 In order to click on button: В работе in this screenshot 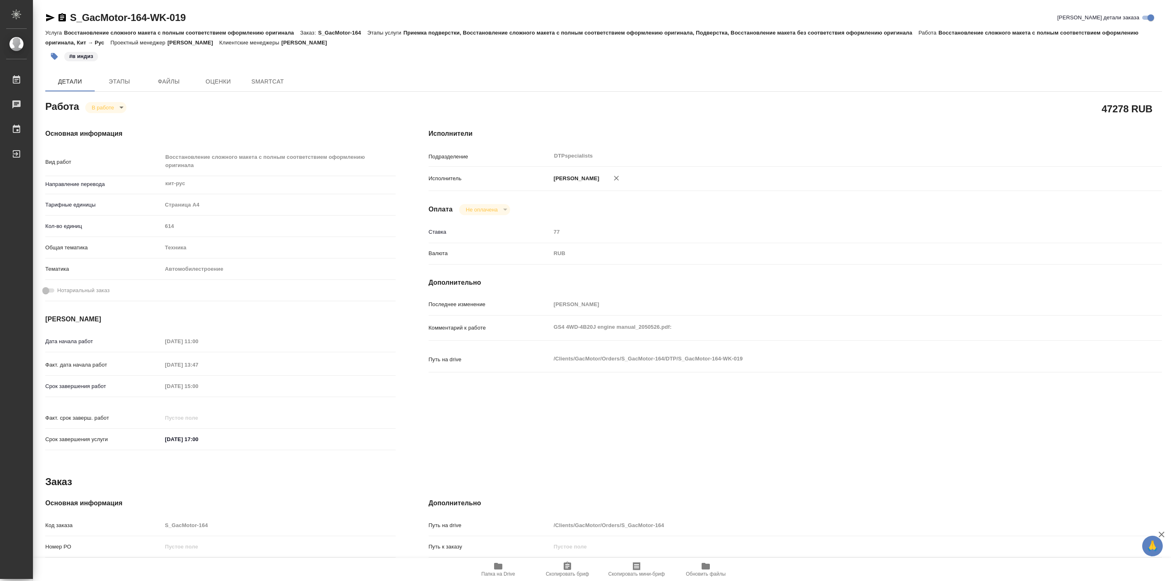, I will do `click(103, 107)`.